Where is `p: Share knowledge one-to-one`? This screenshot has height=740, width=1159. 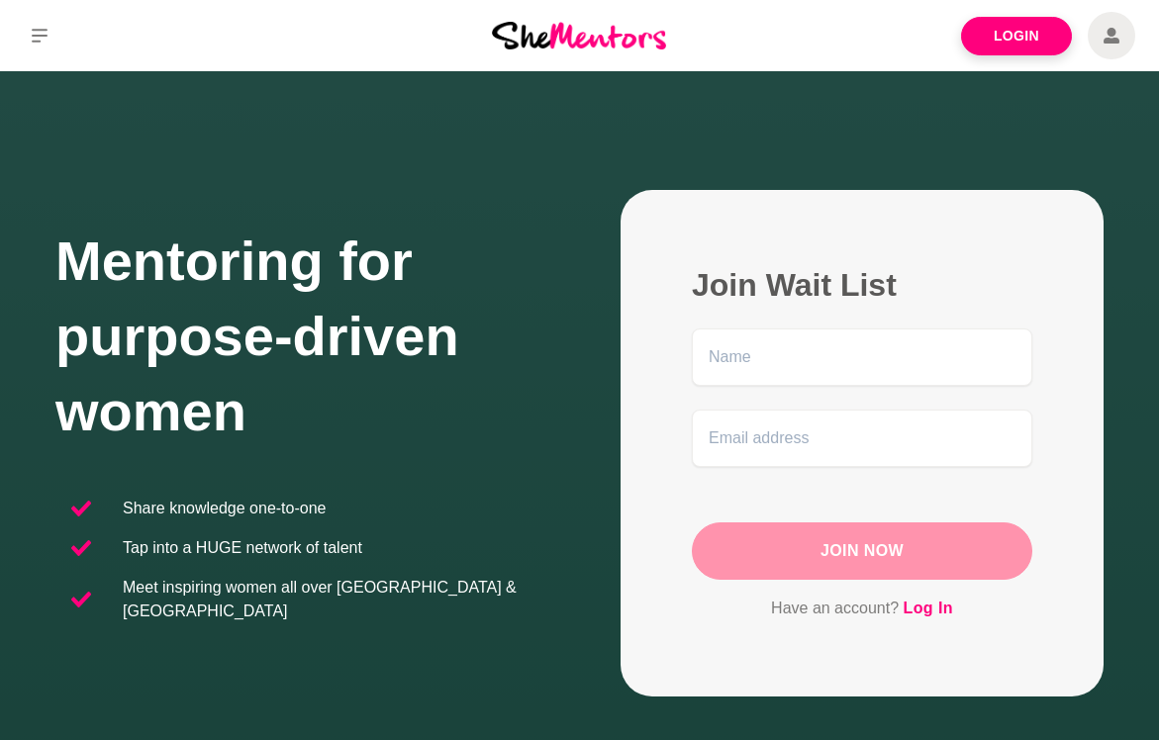 p: Share knowledge one-to-one is located at coordinates (224, 509).